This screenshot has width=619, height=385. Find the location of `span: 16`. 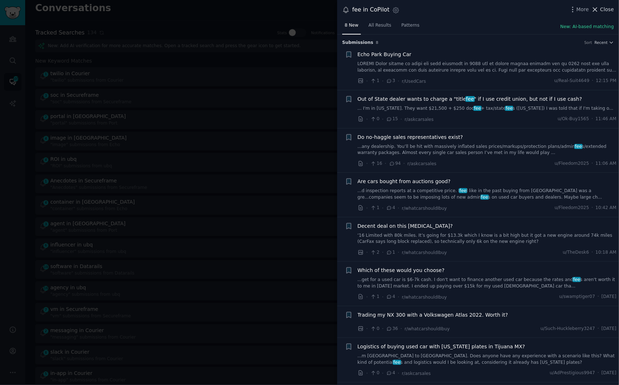

span: 16 is located at coordinates (376, 164).